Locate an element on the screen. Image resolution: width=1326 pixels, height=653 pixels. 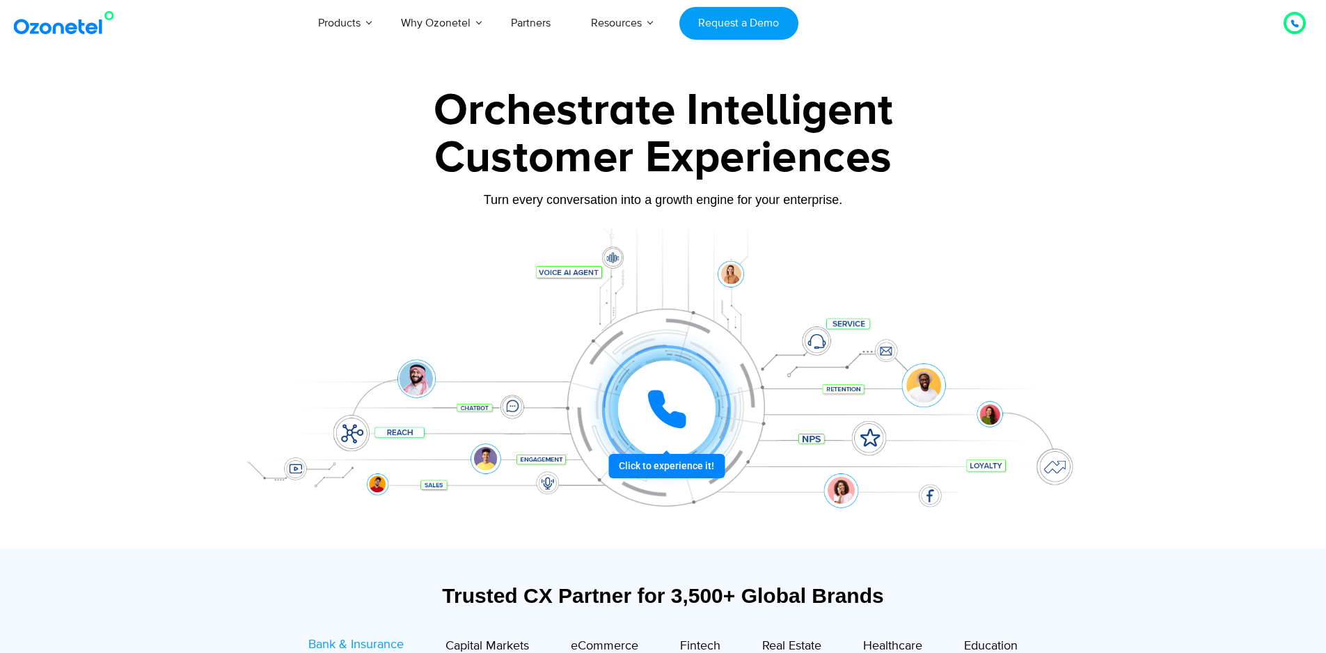
div: Orchestrate Intelligent is located at coordinates (663, 111).